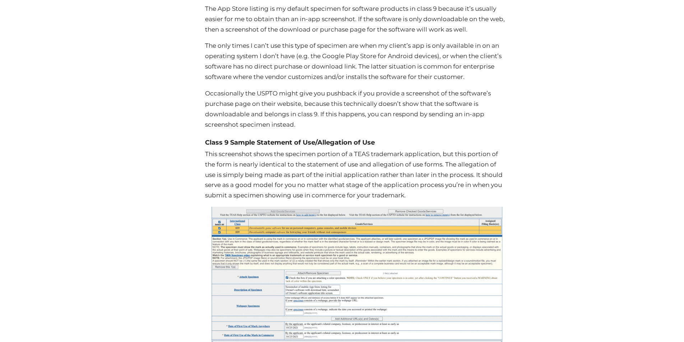  I want to click on p: This screenshot shows the specimen portion of a TEAS trademark application, but this portion of t..., so click(356, 175).